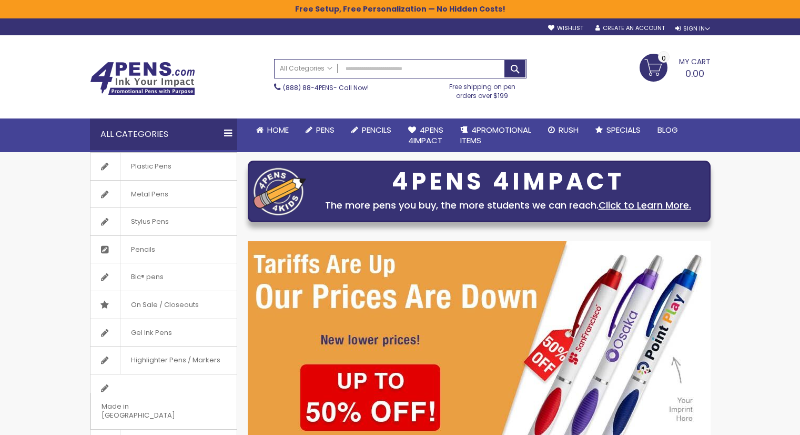 The width and height of the screenshot is (800, 435). What do you see at coordinates (308, 87) in the screenshot?
I see `a: (888) 88-4PENS` at bounding box center [308, 87].